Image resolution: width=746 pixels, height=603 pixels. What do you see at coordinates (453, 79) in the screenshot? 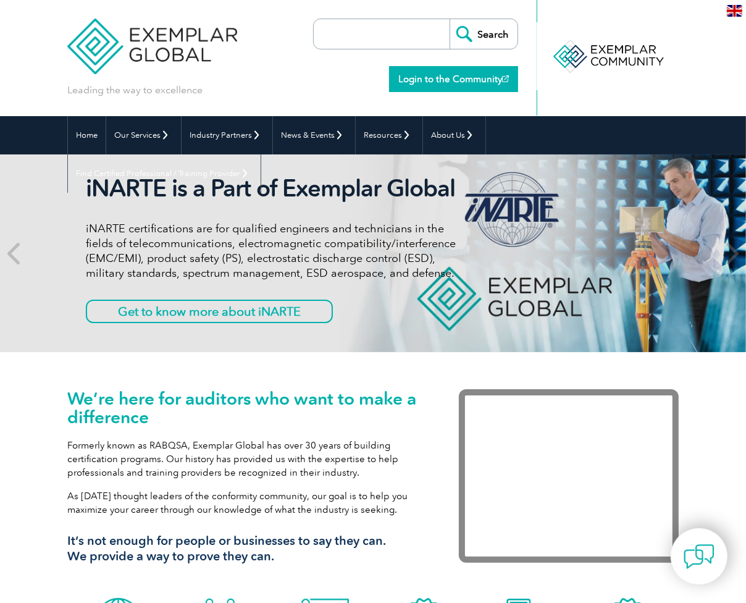
I see `a: Login to the Community` at bounding box center [453, 79].